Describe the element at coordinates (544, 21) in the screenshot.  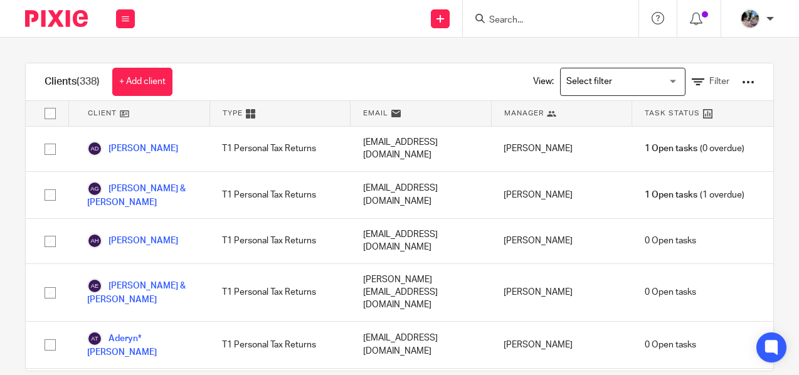
I see `input: Search` at that location.